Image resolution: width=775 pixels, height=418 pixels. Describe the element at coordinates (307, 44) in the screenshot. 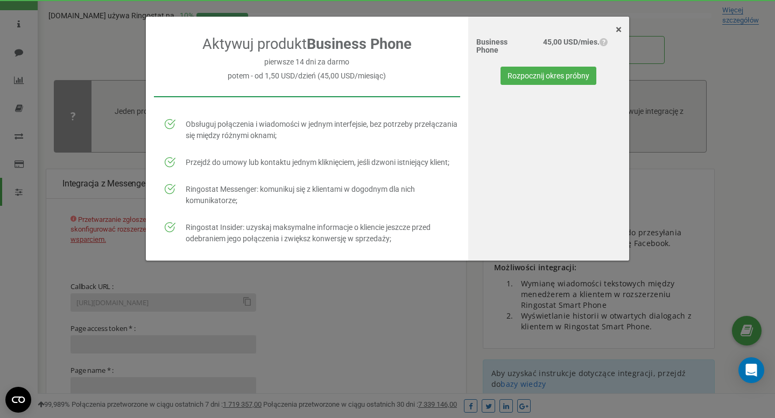

I see `h2: Aktywuj produkt` at that location.